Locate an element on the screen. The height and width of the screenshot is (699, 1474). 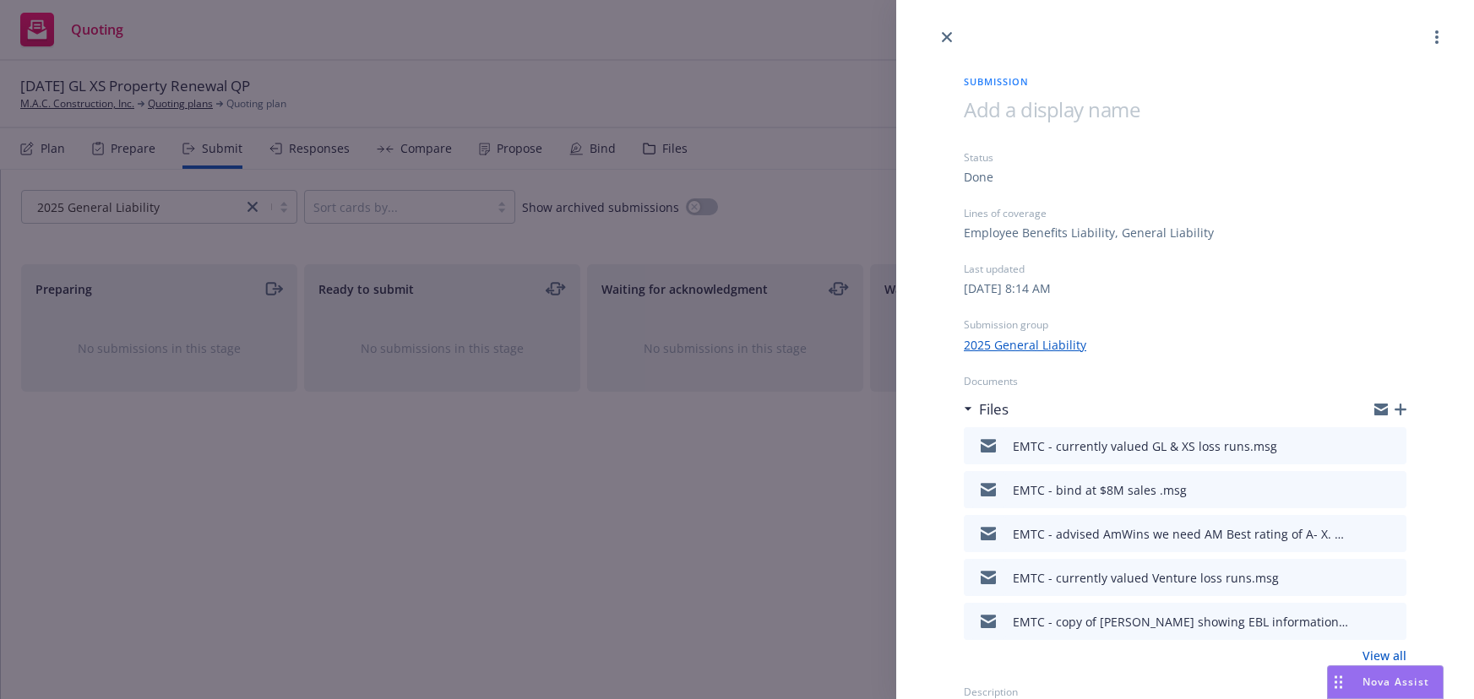
div: Documents is located at coordinates (1185, 381).